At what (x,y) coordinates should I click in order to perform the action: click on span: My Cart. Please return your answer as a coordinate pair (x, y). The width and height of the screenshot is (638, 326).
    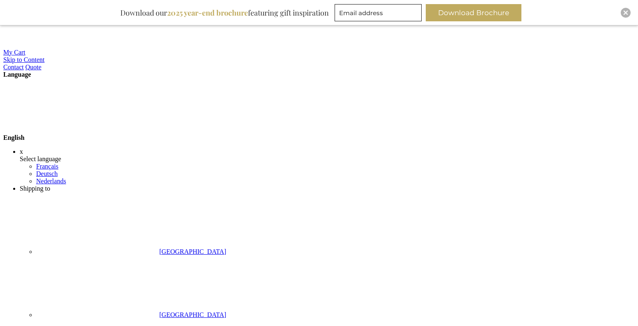
    Looking at the image, I should click on (14, 52).